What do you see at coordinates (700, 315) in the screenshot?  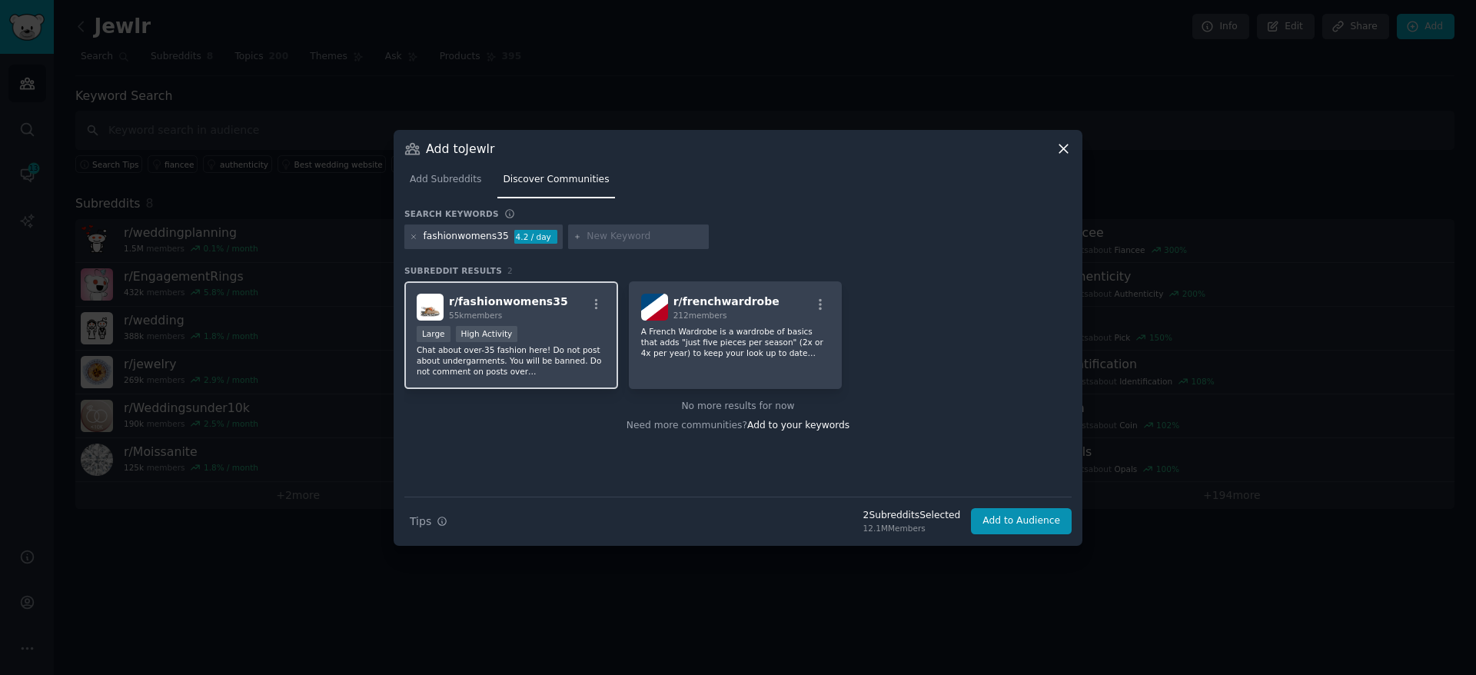 I see `span: 212 members` at bounding box center [700, 315].